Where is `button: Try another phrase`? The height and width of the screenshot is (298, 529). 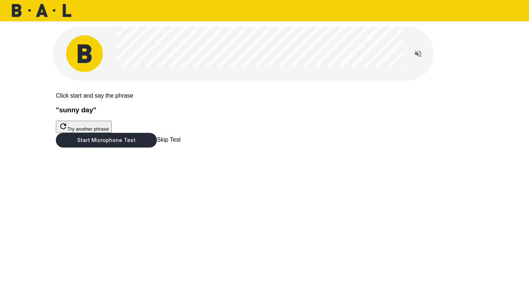
button: Try another phrase is located at coordinates (84, 127).